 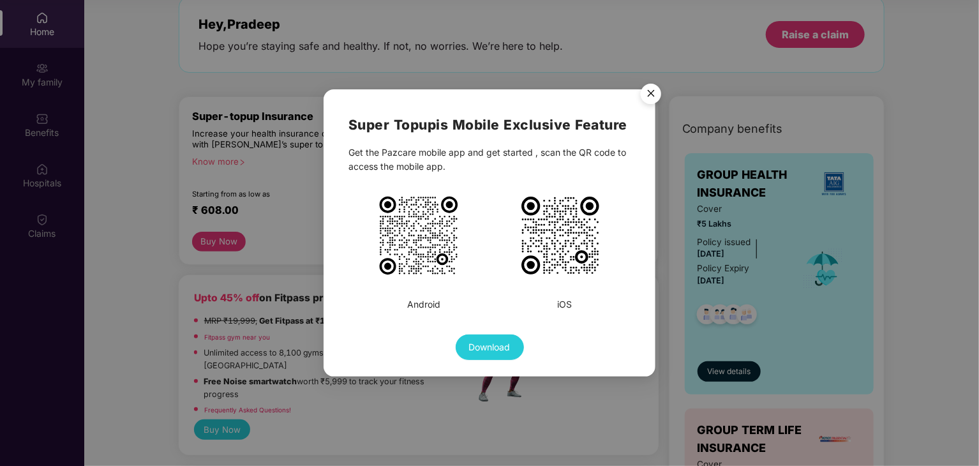 What do you see at coordinates (489, 347) in the screenshot?
I see `span: Download` at bounding box center [489, 347].